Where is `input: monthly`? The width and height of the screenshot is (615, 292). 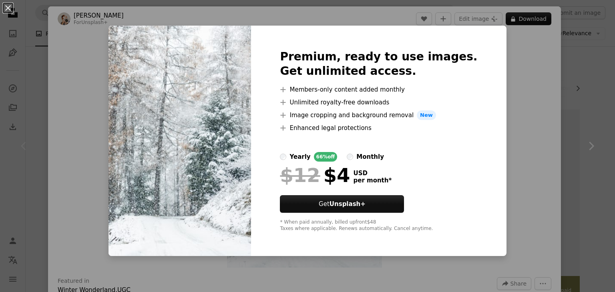
input: monthly is located at coordinates (350, 157).